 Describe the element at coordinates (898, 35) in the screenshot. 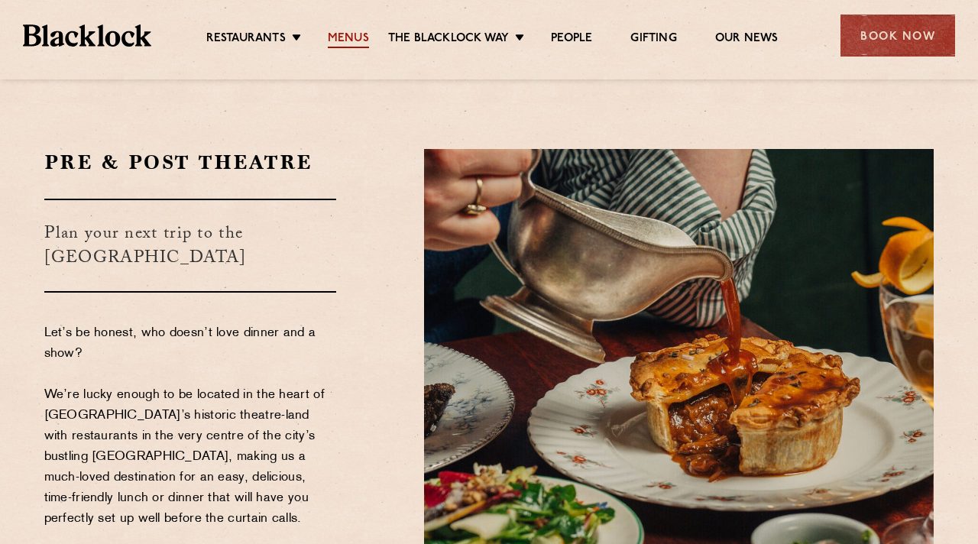

I see `div: Book Now` at that location.